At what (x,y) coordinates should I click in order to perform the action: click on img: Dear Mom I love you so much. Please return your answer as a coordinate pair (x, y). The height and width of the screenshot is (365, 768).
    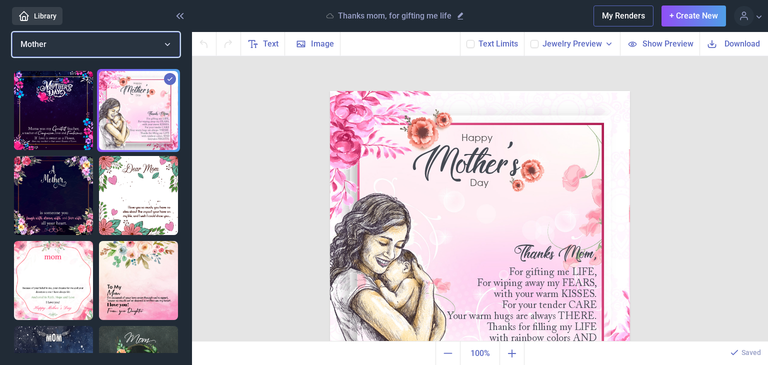
    Looking at the image, I should click on (139, 196).